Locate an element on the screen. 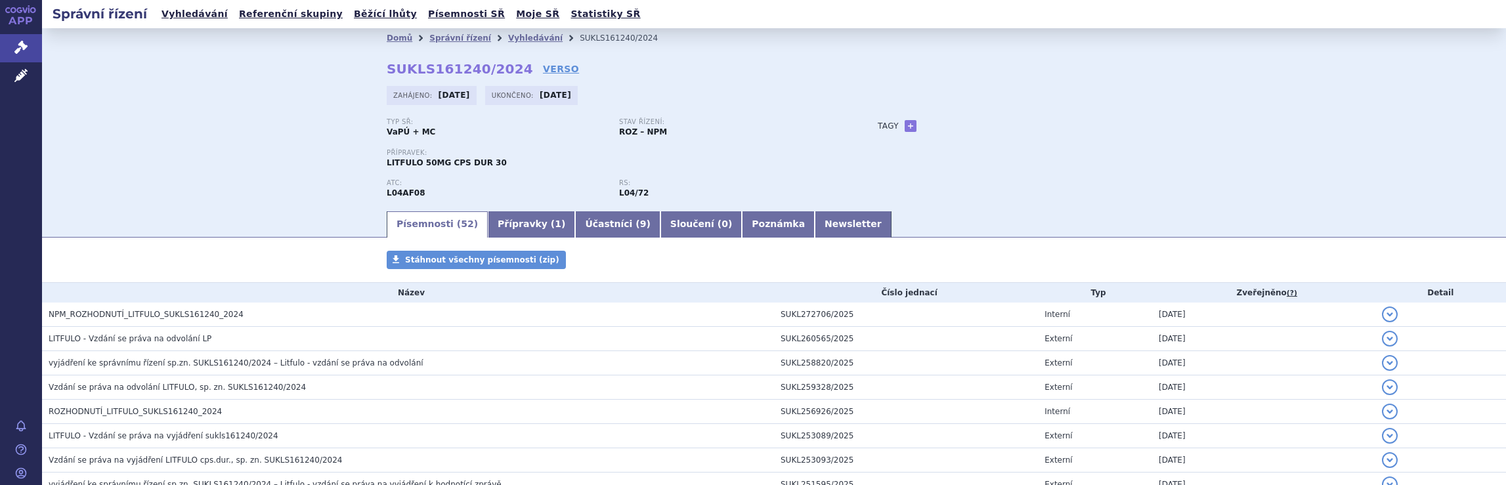 The image size is (1506, 485). a: Referenční skupiny is located at coordinates (291, 14).